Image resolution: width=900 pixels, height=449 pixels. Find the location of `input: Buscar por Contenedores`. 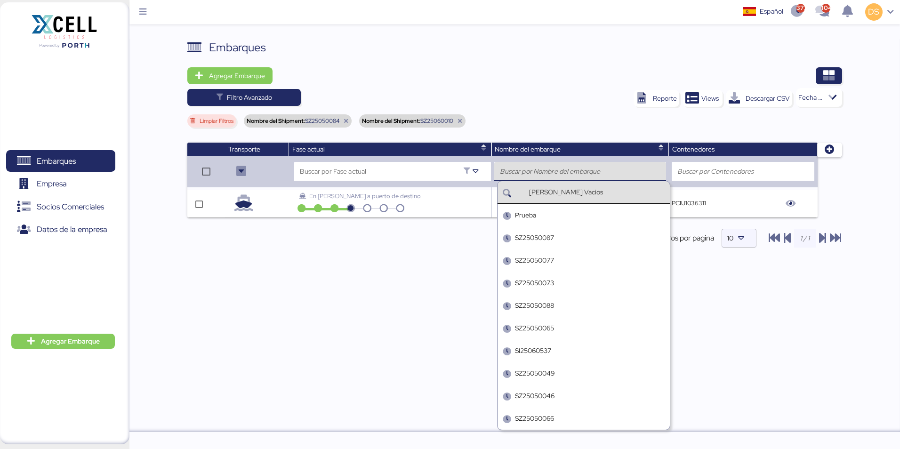

input: Buscar por Contenedores is located at coordinates (743, 171).